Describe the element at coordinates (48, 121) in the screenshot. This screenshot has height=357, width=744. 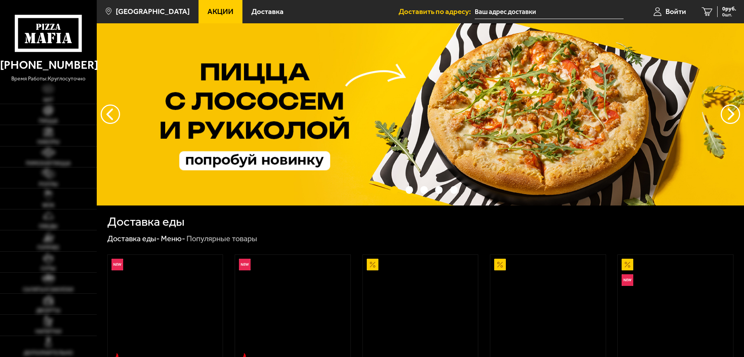
I see `span: Пицца` at that location.